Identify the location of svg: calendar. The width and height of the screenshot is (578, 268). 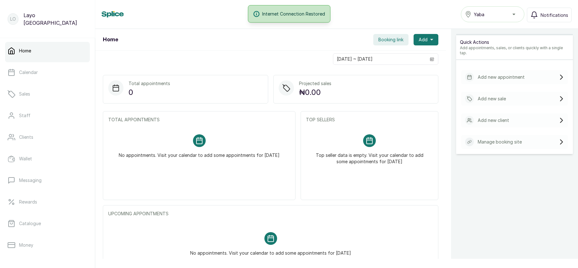
(432, 59).